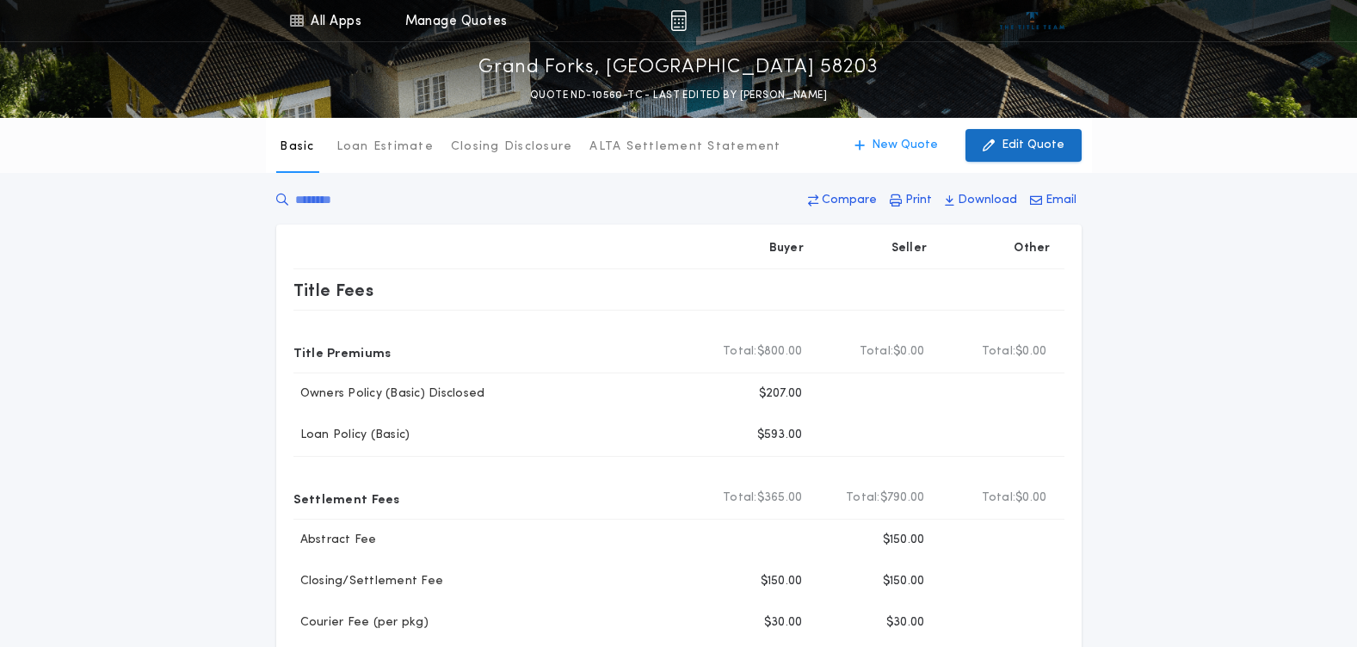  I want to click on span: $790.00, so click(903, 498).